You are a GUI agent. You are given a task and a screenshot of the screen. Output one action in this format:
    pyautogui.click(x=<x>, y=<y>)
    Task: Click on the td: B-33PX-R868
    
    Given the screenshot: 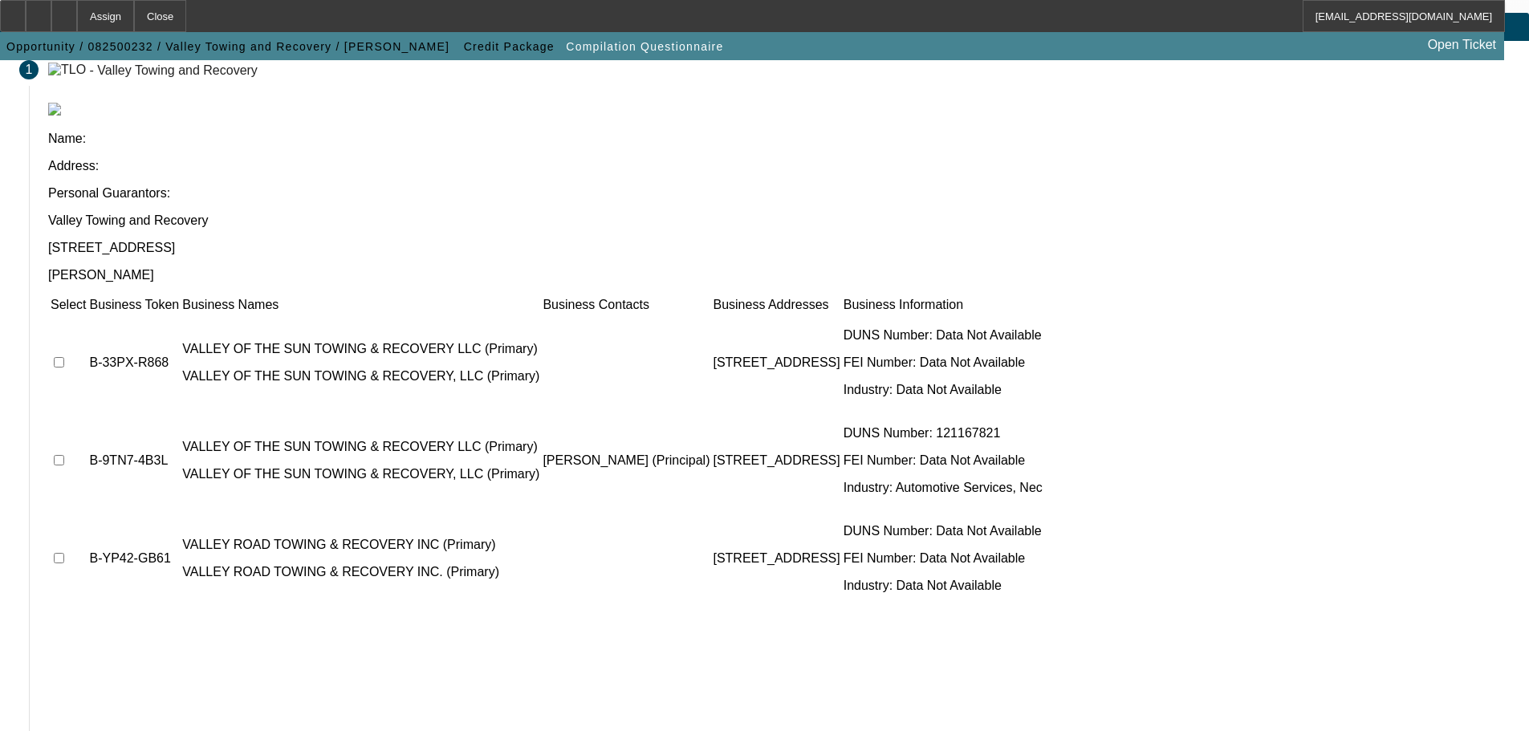 What is the action you would take?
    pyautogui.click(x=134, y=363)
    